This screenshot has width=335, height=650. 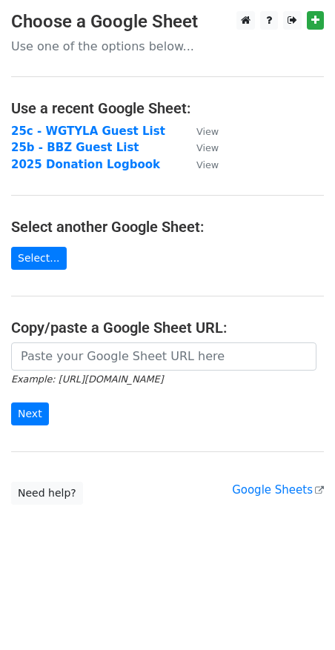 I want to click on a: 2025 Donation Logbook, so click(x=85, y=165).